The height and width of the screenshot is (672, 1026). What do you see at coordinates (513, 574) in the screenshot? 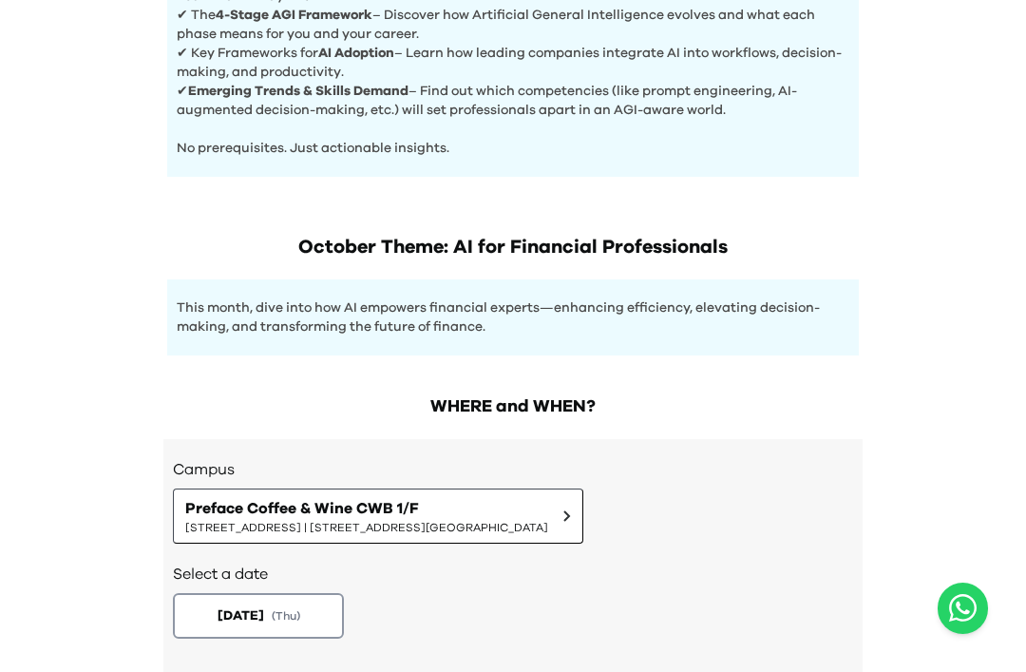
I see `h2: Select a date` at bounding box center [513, 574].